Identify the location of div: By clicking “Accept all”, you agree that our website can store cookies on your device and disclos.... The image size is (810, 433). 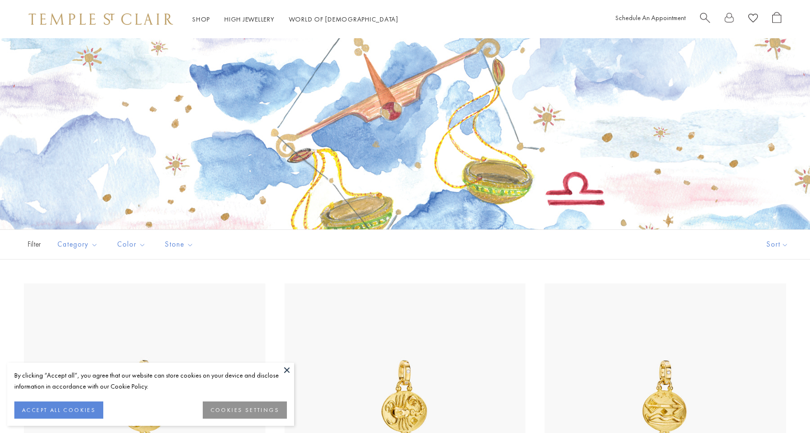
(151, 381).